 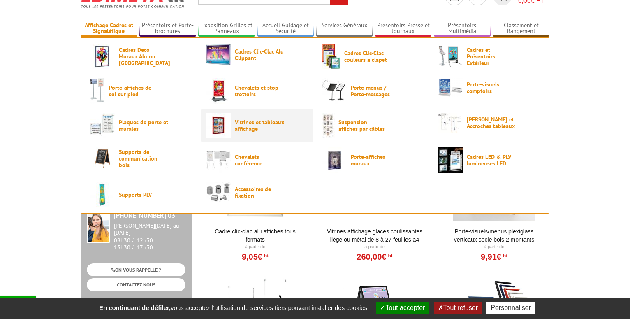 I want to click on span: Porte-affiches muraux, so click(x=375, y=160).